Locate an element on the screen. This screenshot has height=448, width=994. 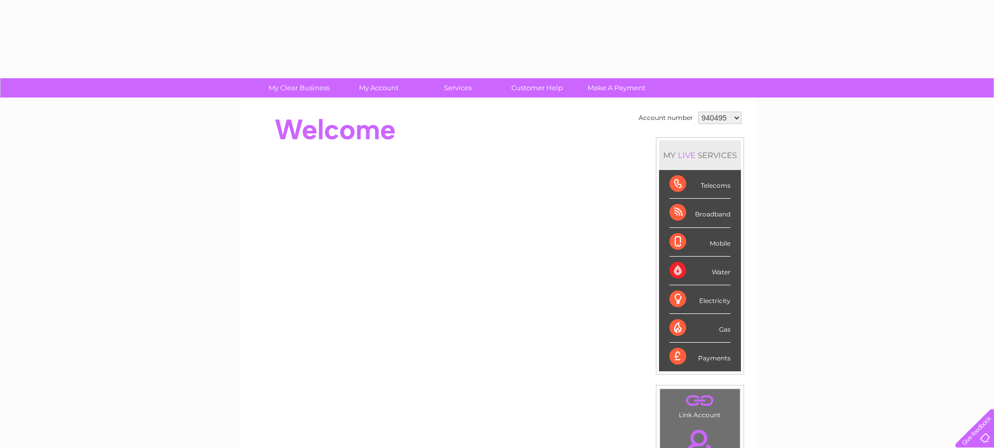
div: Gas is located at coordinates (700, 328).